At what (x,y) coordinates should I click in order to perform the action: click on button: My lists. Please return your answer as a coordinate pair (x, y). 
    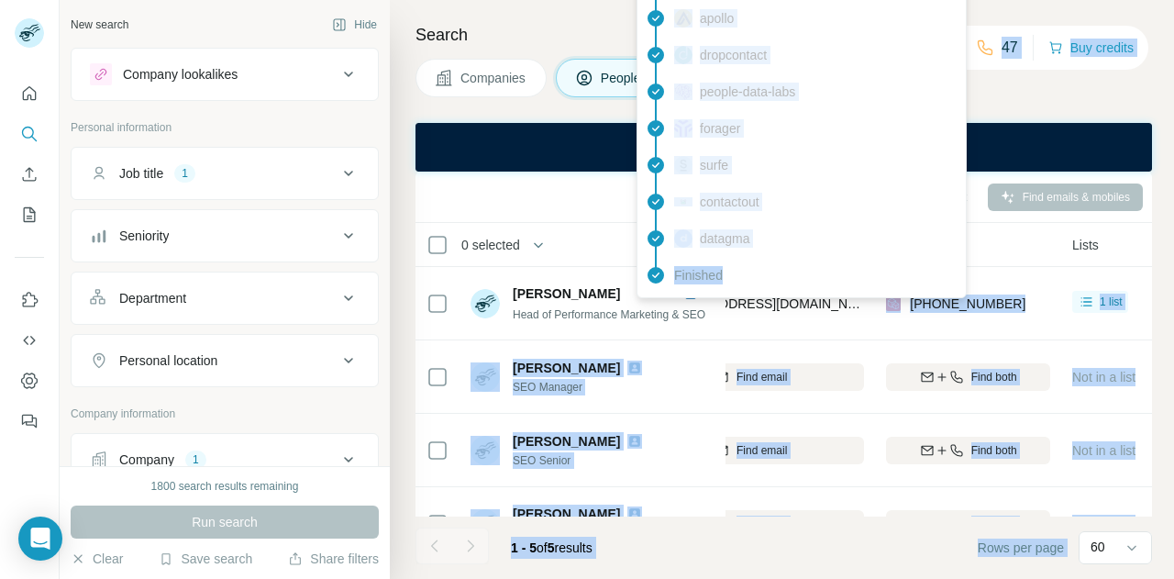
    Looking at the image, I should click on (29, 215).